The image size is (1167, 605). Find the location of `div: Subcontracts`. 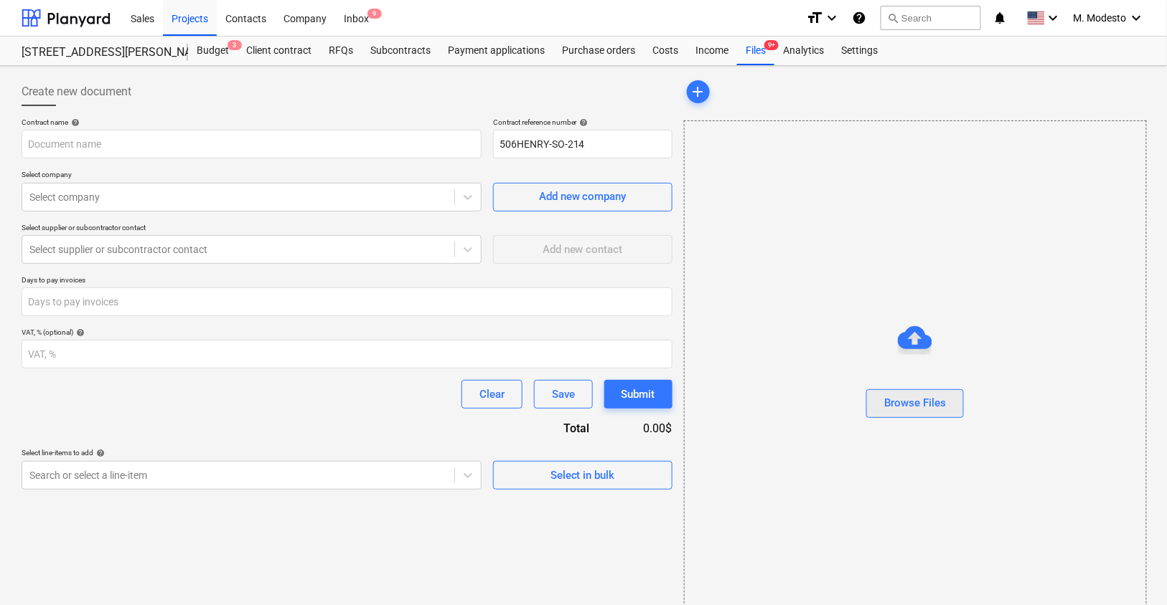

div: Subcontracts is located at coordinates (400, 51).